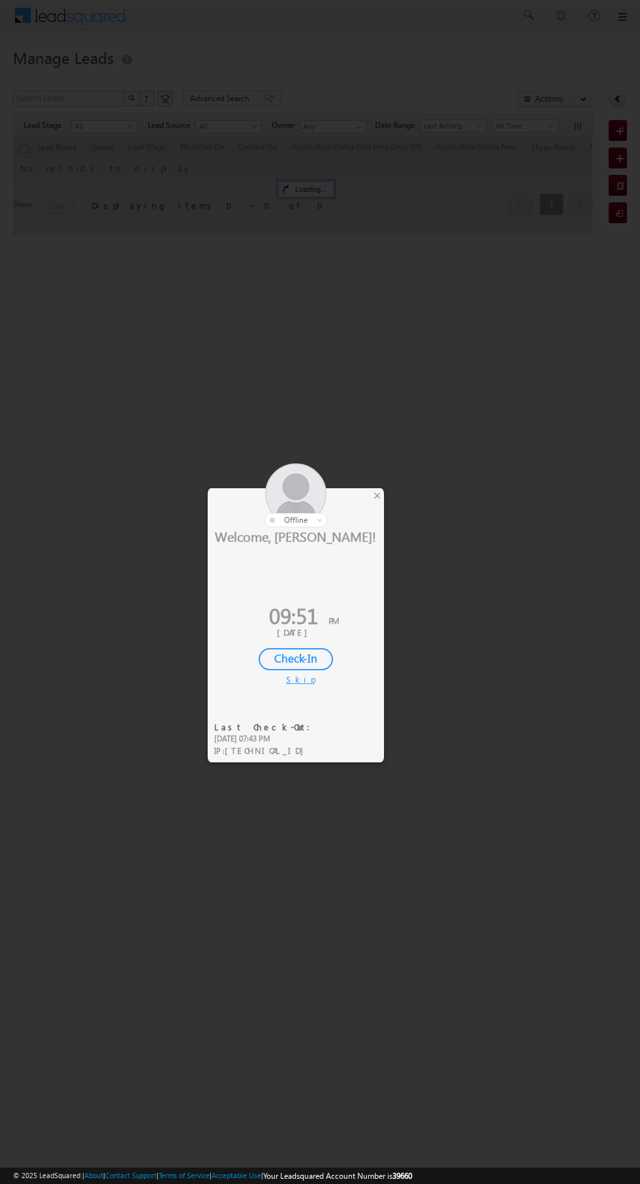 This screenshot has width=640, height=1184. Describe the element at coordinates (266, 727) in the screenshot. I see `div: Last Check-Out:` at that location.